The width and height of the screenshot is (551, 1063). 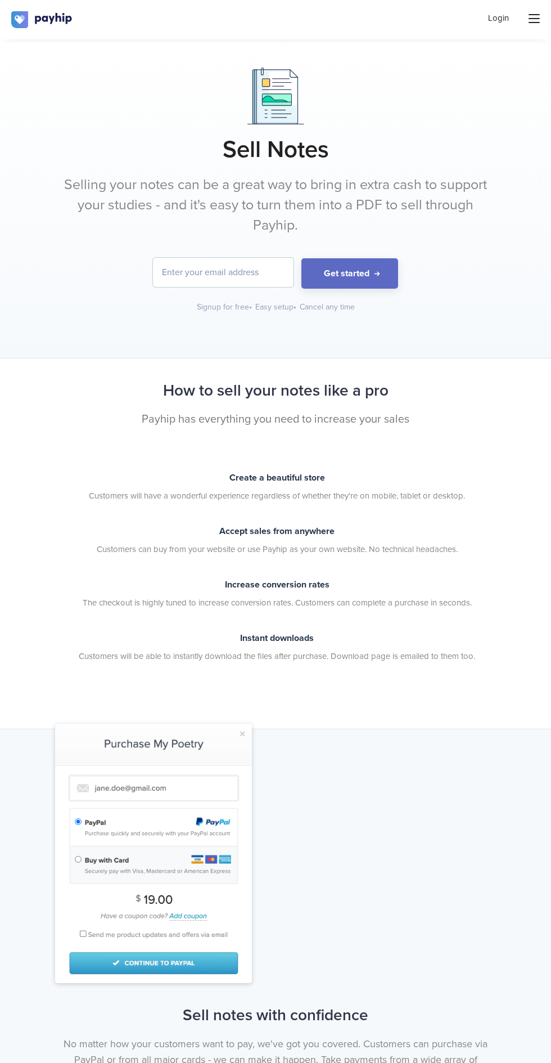 I want to click on a: Instant downloads Customers will be able to instantly download the files after purchase. Download..., so click(x=276, y=647).